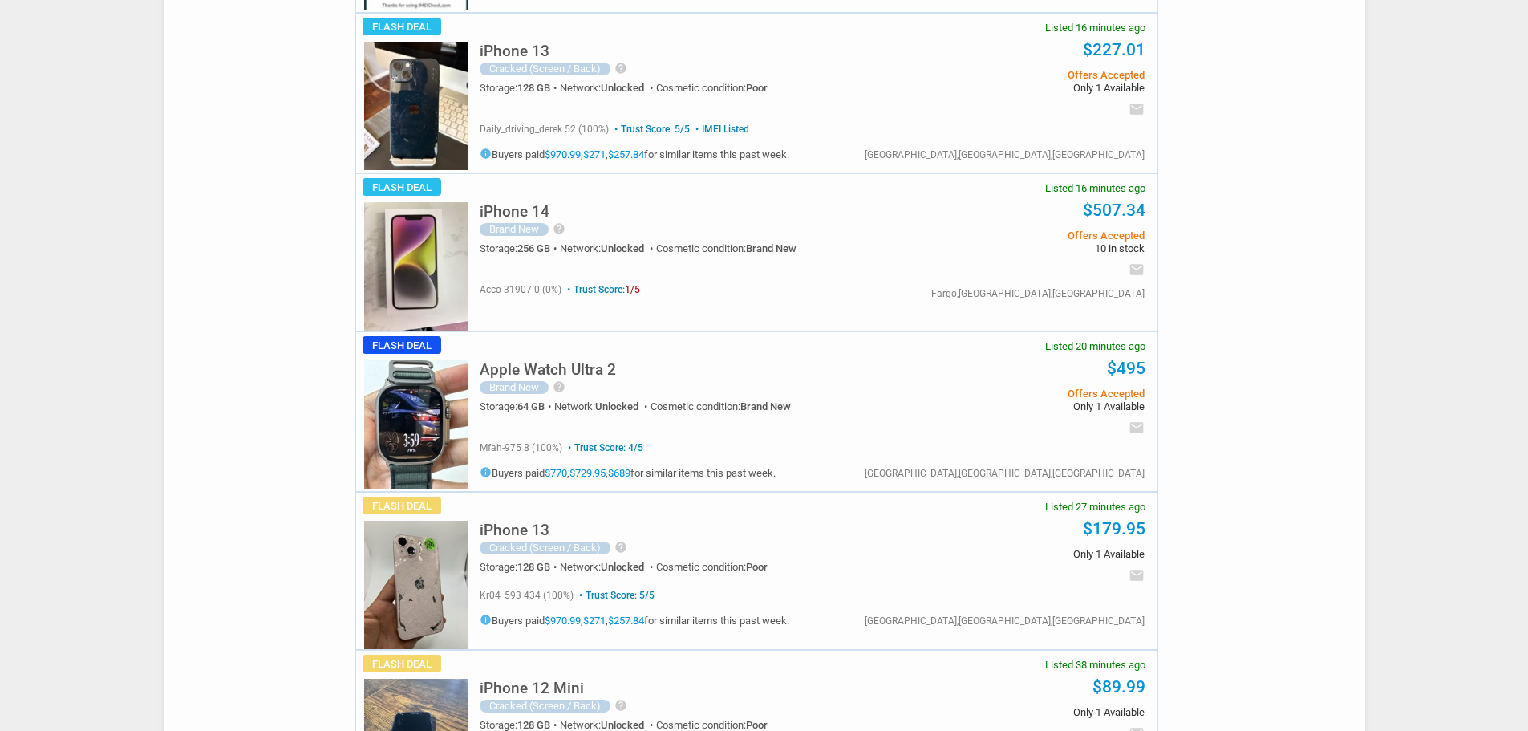 The width and height of the screenshot is (1528, 731). I want to click on span: acco-31907 0 (0%), so click(521, 290).